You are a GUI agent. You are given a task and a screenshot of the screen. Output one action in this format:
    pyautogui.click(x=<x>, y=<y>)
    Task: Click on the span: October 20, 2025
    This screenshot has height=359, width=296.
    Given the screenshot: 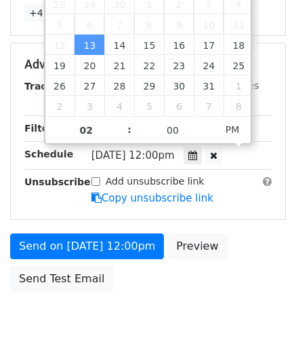 What is the action you would take?
    pyautogui.click(x=90, y=65)
    